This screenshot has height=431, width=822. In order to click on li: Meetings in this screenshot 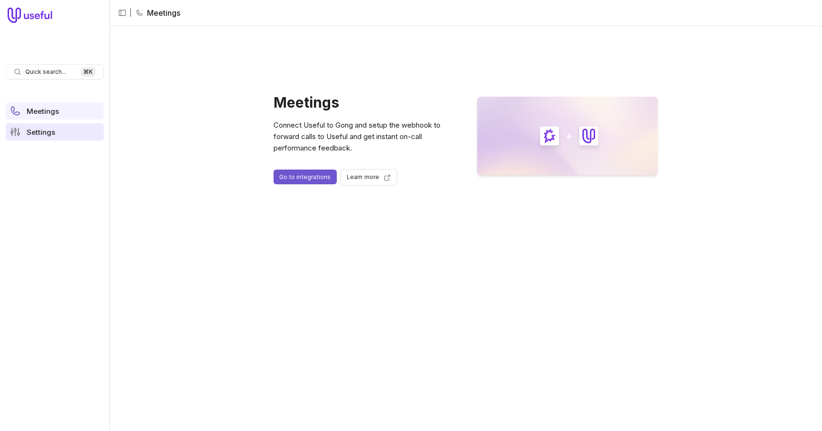, I will do `click(158, 13)`.